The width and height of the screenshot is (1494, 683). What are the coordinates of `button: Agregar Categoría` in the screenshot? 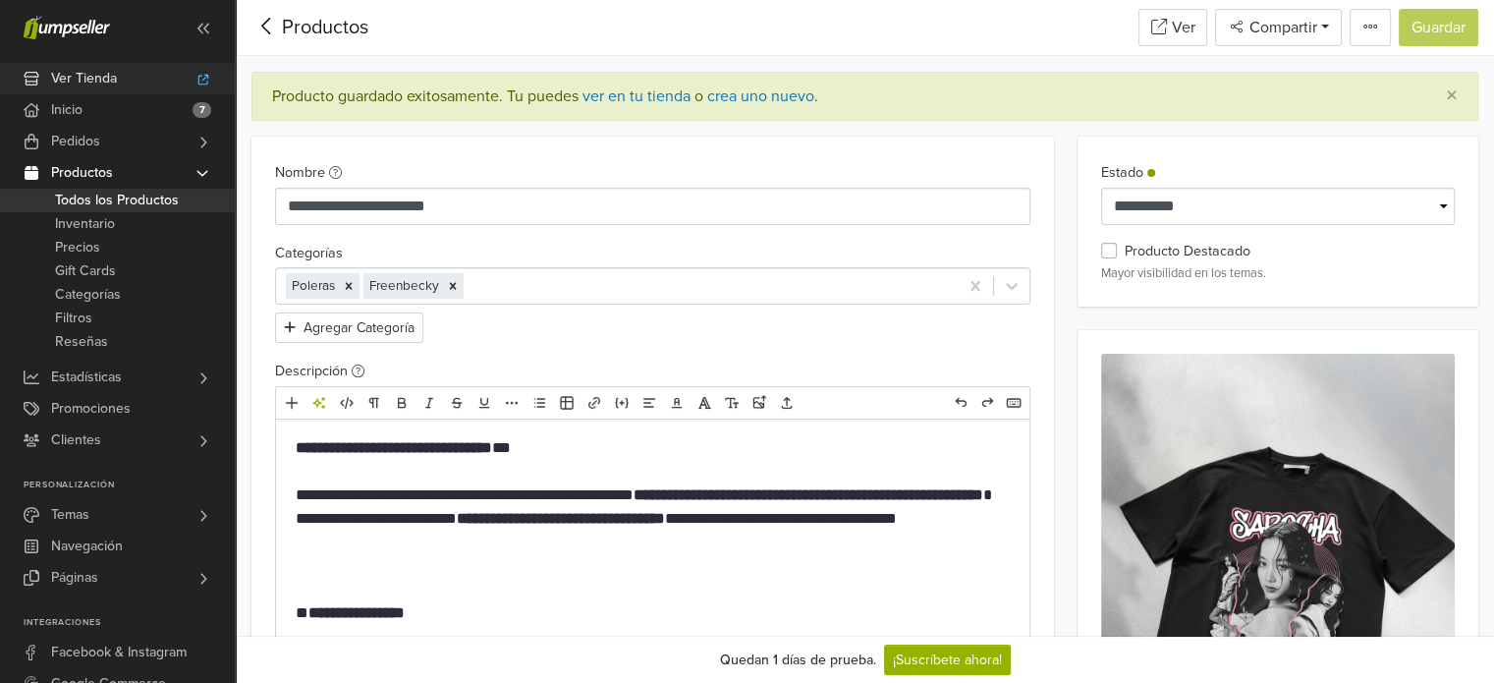 It's located at (349, 327).